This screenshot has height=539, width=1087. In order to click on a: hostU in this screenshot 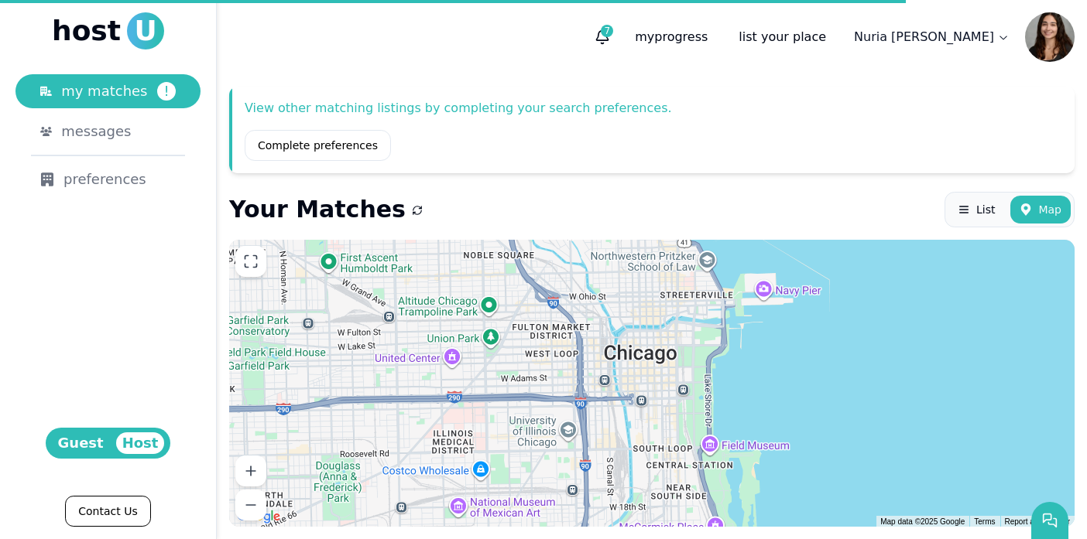, I will do `click(108, 31)`.